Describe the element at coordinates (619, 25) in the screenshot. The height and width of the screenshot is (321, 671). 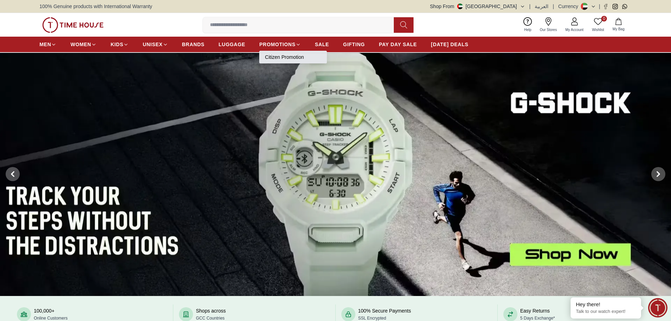
I see `button: My Bag` at that location.